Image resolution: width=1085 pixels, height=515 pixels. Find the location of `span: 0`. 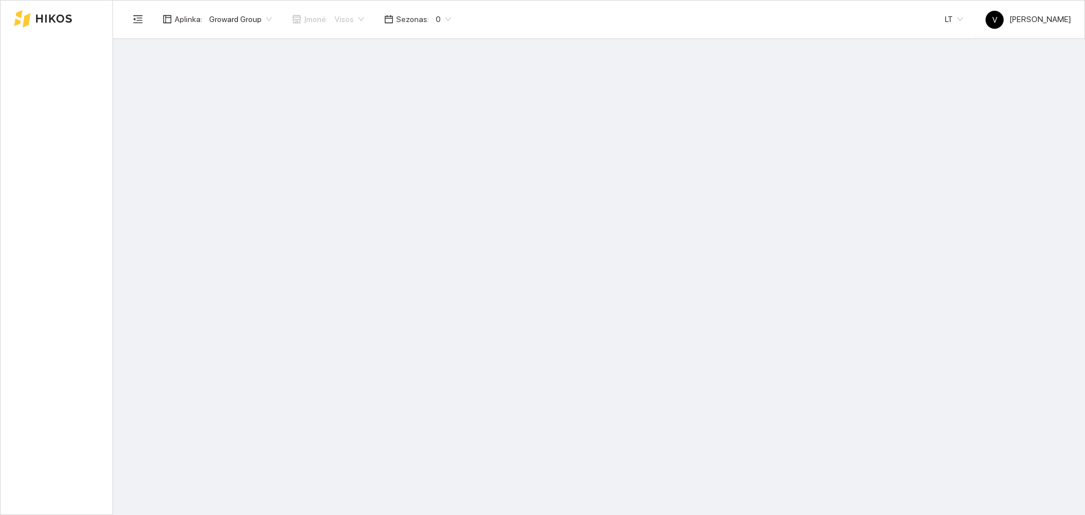

span: 0 is located at coordinates (443, 19).